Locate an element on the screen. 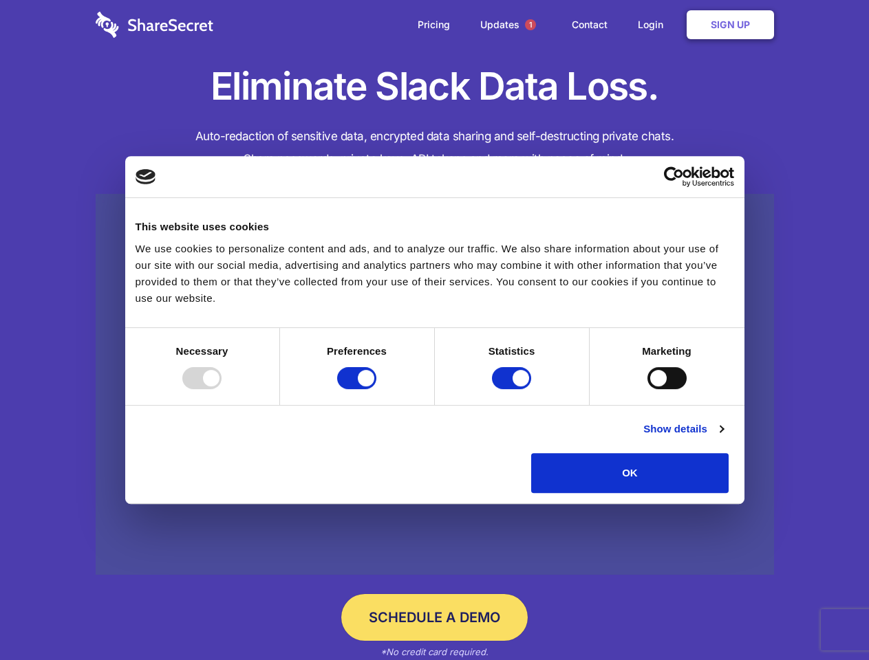 This screenshot has width=869, height=660. strong: Marketing is located at coordinates (666, 351).